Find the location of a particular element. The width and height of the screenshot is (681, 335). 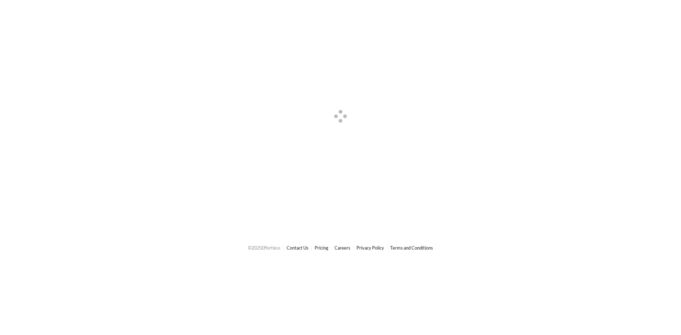

span: © 2025 Effortless is located at coordinates (264, 248).